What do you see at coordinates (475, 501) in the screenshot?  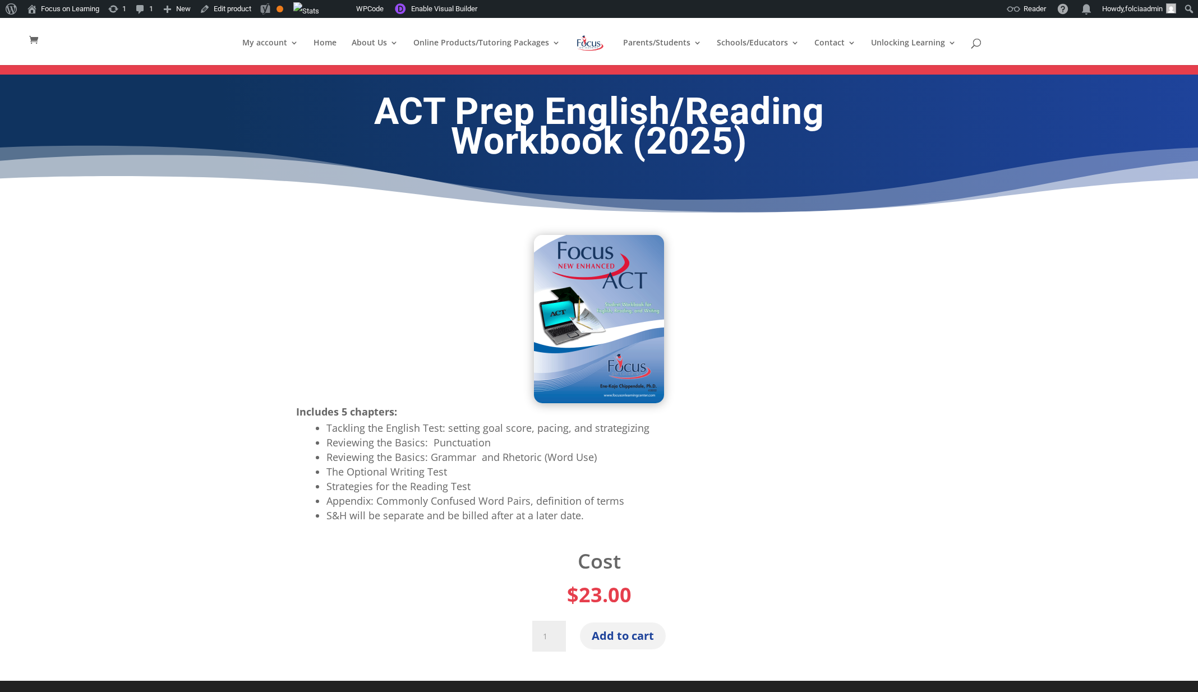 I see `span: Appendix: Commonly Confused Word Pairs, definition of terms` at bounding box center [475, 501].